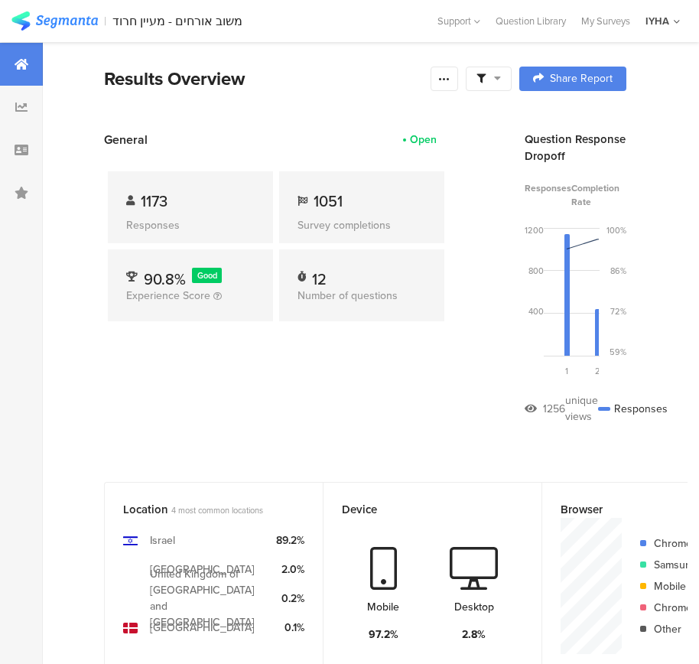  What do you see at coordinates (581, 79) in the screenshot?
I see `span: Share Report` at bounding box center [581, 79].